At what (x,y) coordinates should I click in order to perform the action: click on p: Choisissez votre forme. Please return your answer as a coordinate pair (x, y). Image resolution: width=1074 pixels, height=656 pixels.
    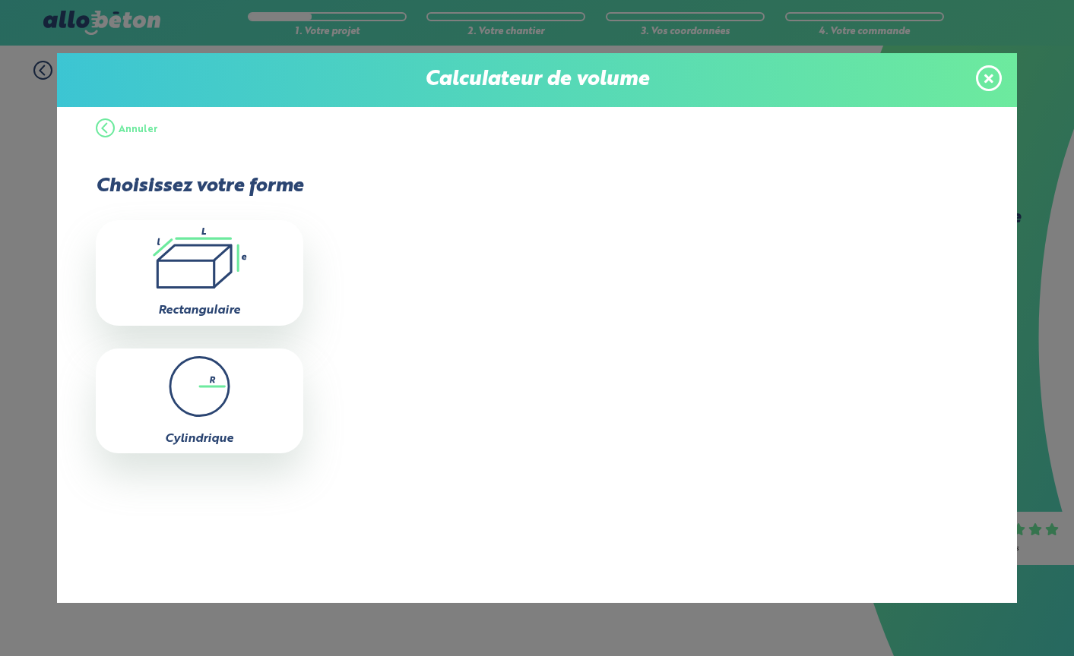
    Looking at the image, I should click on (199, 186).